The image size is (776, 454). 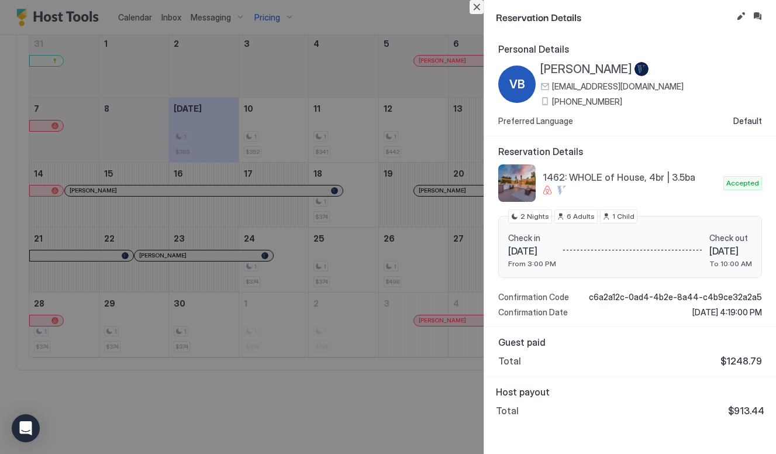 I want to click on span: Host payout, so click(x=630, y=392).